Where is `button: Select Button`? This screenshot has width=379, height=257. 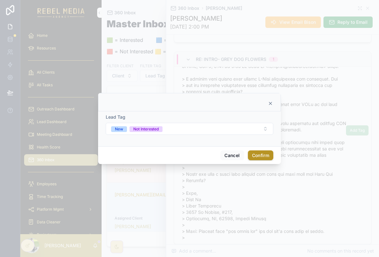
button: Select Button is located at coordinates (189, 129).